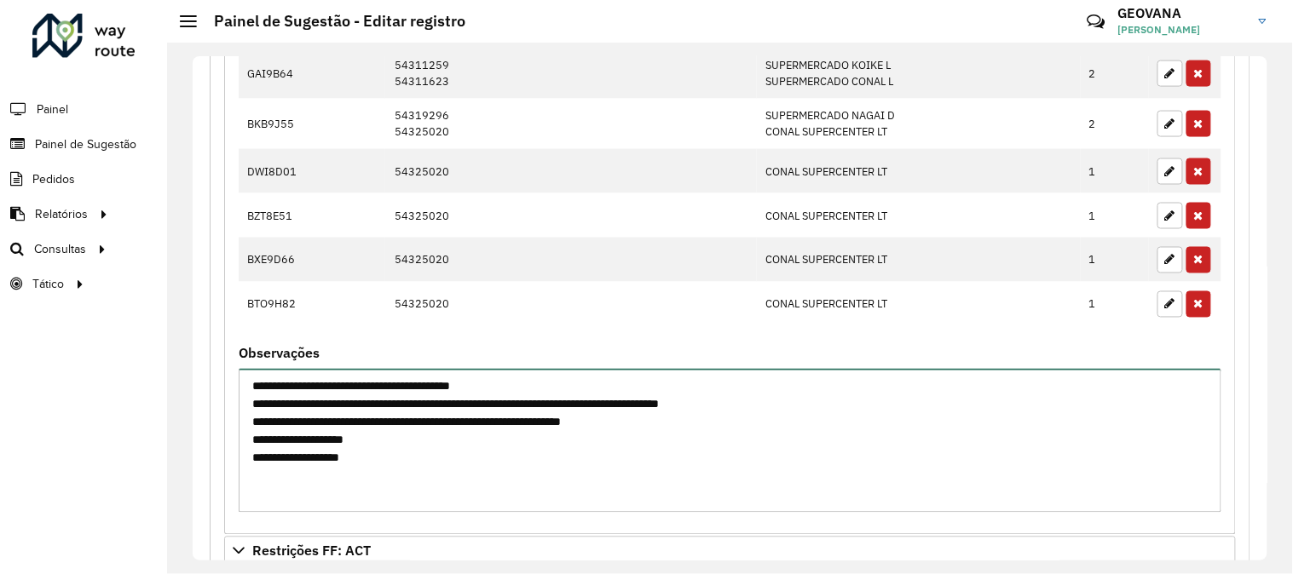  I want to click on td: DWI8D01, so click(312, 171).